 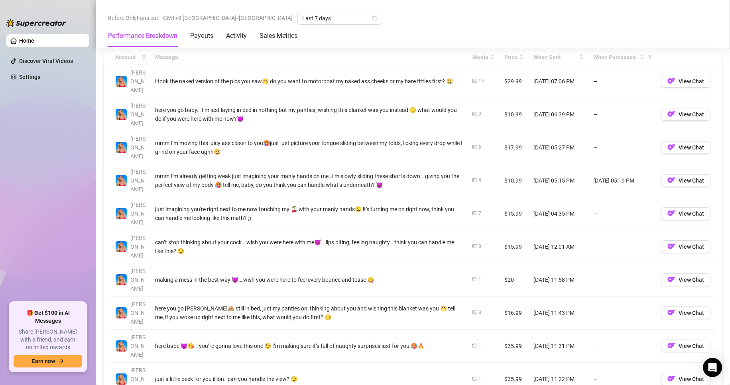 I want to click on div: Open Intercom Messenger, so click(x=713, y=368).